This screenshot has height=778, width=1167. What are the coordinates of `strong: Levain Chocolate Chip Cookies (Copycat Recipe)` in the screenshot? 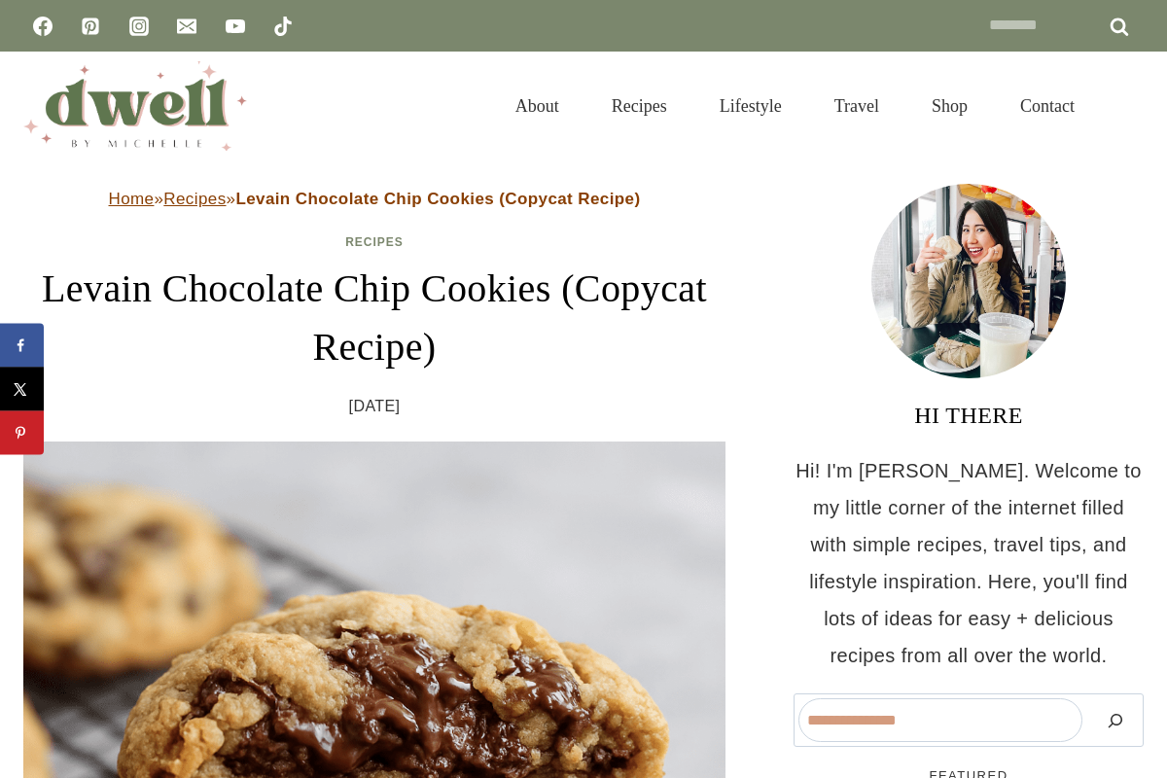 It's located at (438, 198).